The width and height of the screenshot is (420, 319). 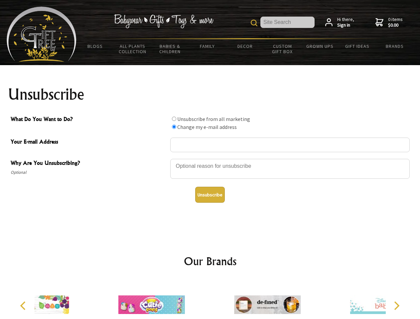 What do you see at coordinates (245, 46) in the screenshot?
I see `a: Decor` at bounding box center [245, 46].